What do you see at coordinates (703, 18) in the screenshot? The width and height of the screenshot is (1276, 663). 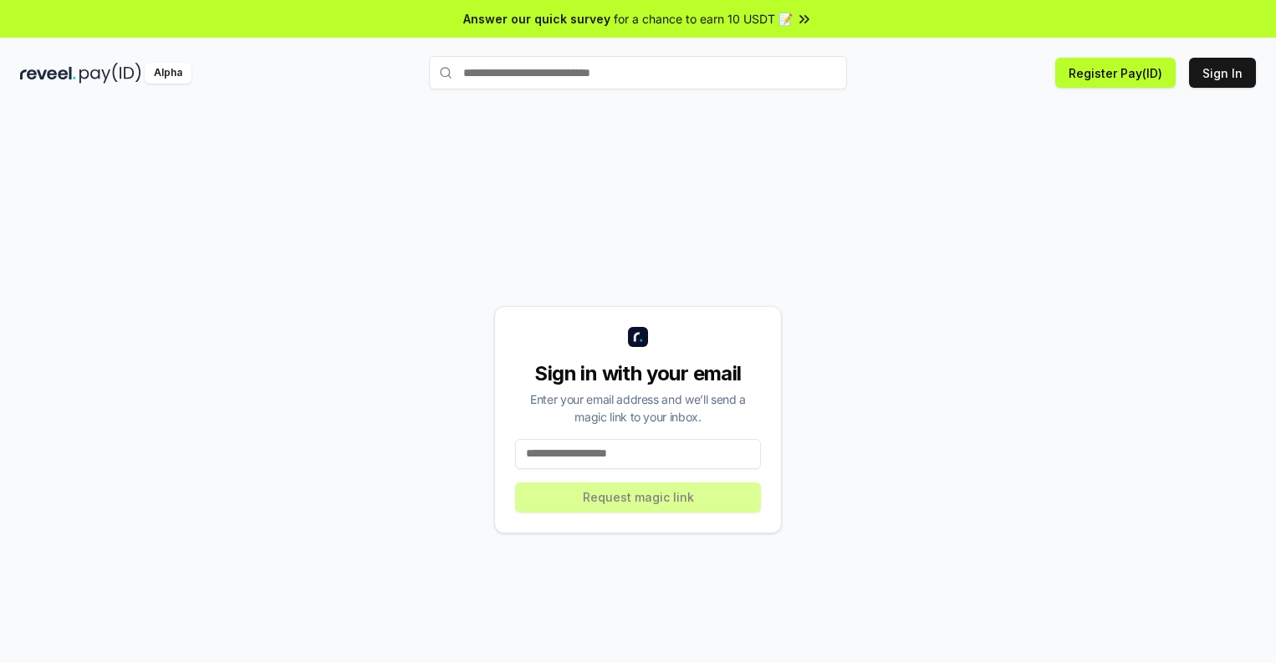 I see `span: for a chance to earn 10 USDT 📝` at bounding box center [703, 18].